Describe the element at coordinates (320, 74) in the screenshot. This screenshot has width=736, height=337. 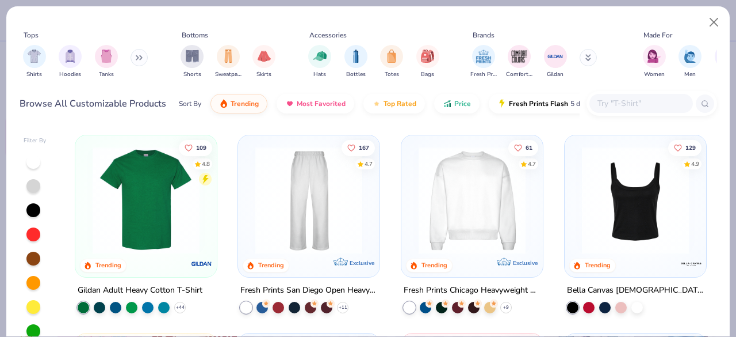
I see `span: Hats` at that location.